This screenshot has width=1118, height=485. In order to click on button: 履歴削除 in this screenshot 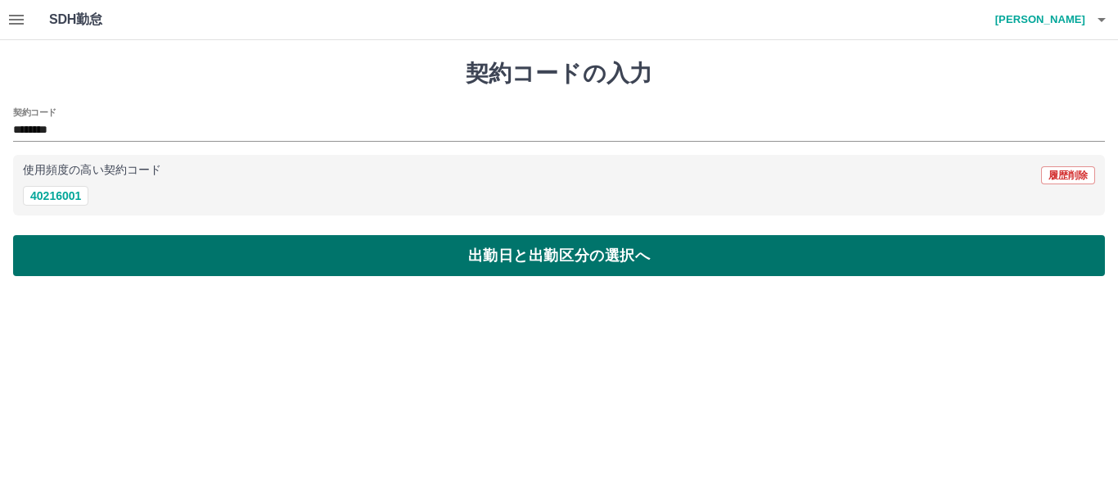, I will do `click(1068, 175)`.